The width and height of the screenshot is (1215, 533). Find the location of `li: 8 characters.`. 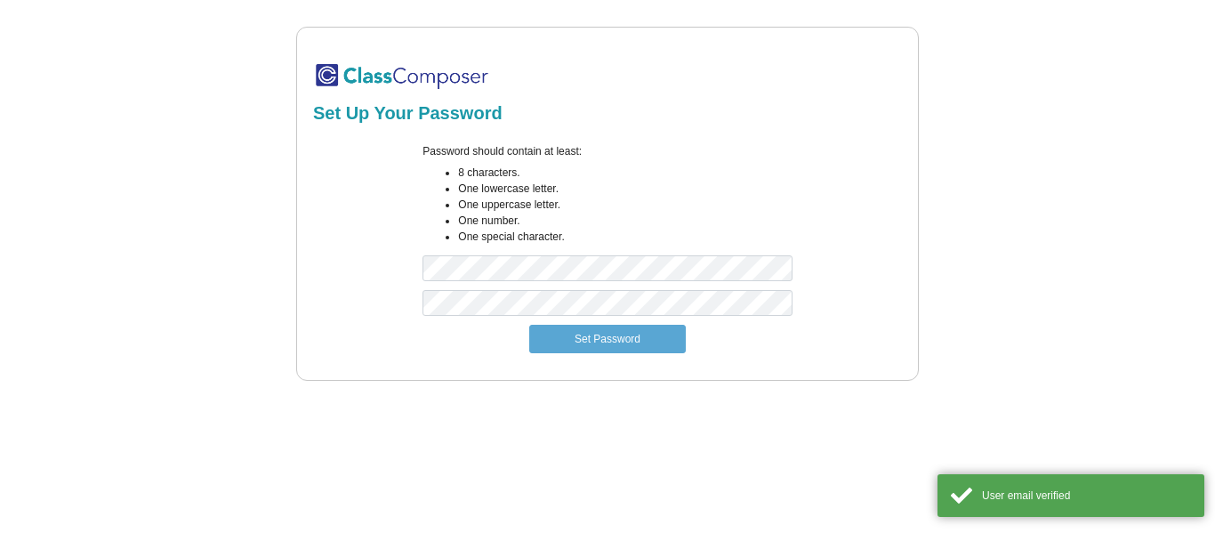

li: 8 characters. is located at coordinates (624, 173).